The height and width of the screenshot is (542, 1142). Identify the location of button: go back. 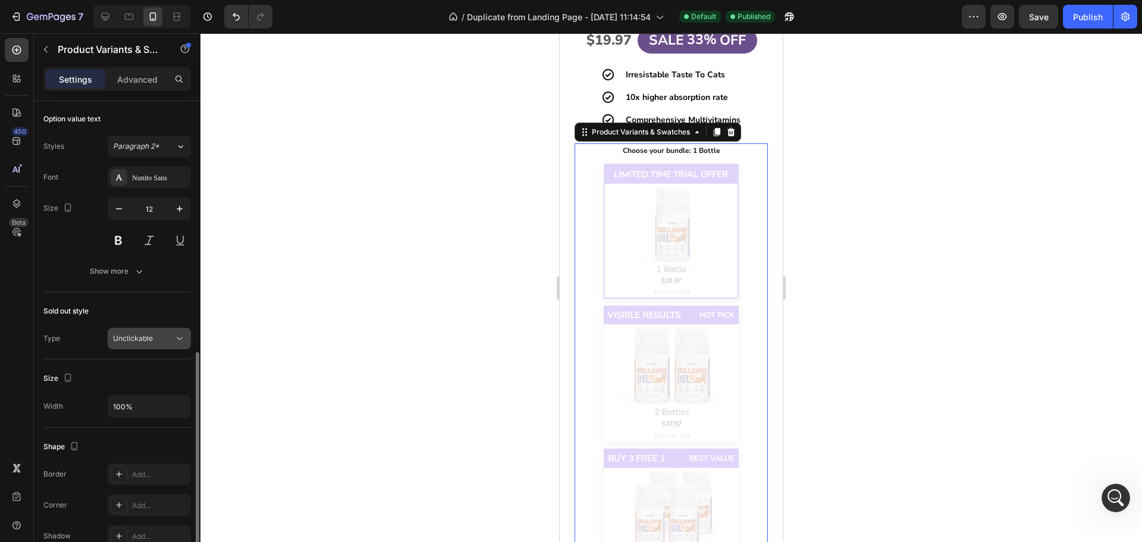
(19, 16).